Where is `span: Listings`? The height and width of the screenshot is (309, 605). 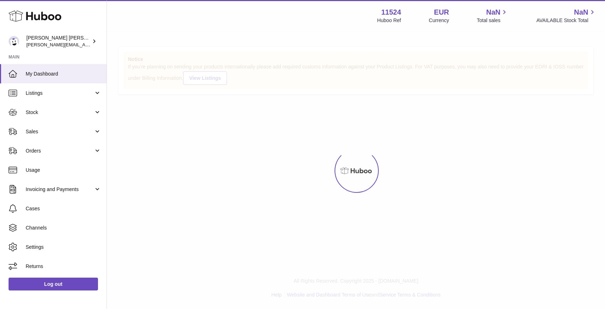 span: Listings is located at coordinates (60, 93).